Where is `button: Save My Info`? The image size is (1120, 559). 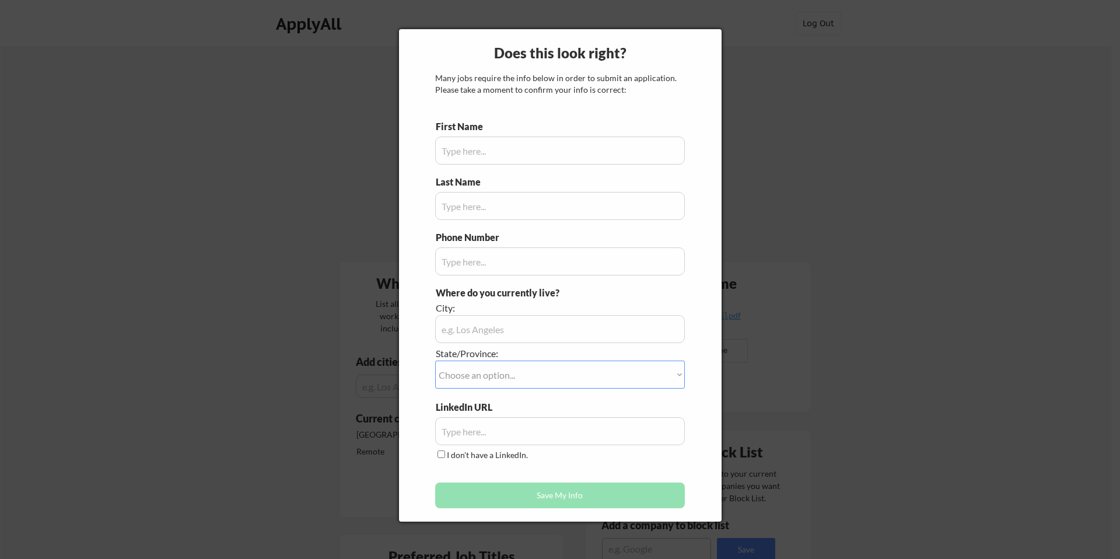 button: Save My Info is located at coordinates (560, 495).